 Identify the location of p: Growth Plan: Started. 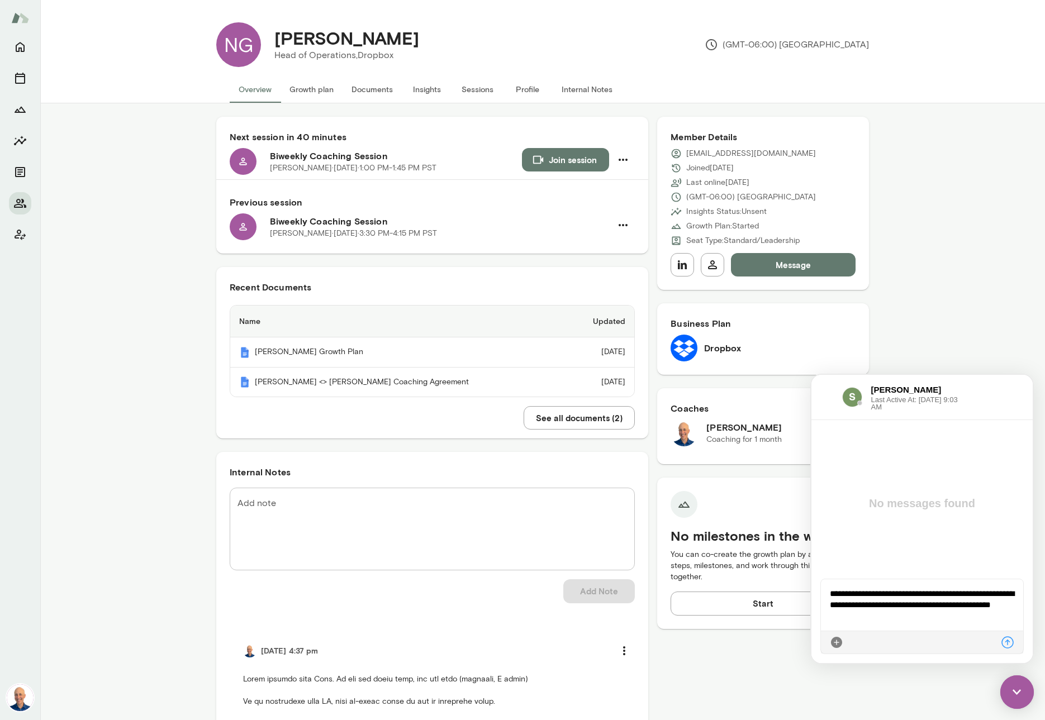
(722, 226).